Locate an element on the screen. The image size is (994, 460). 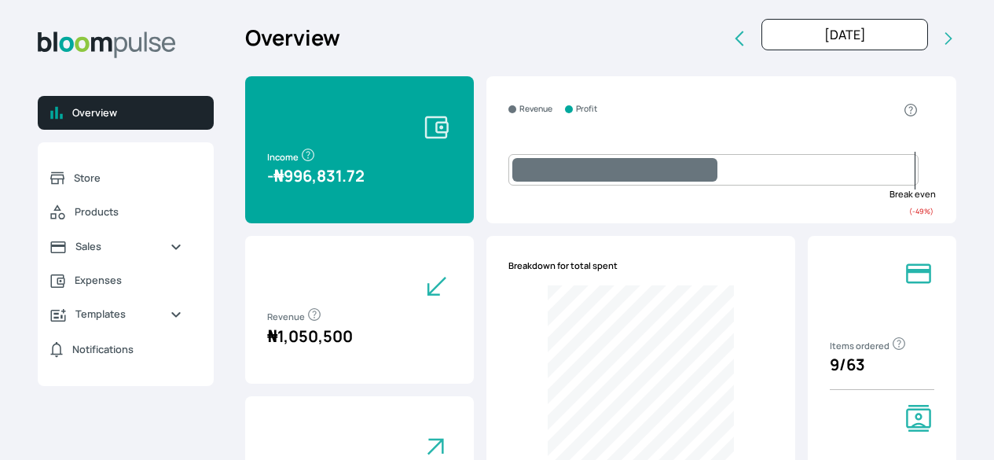
small: ( -49 %) is located at coordinates (921, 211).